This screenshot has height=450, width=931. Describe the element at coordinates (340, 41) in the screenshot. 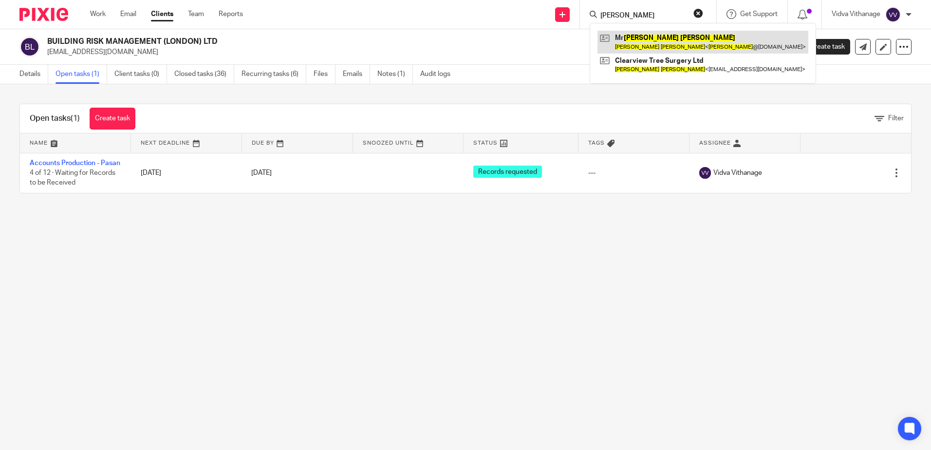

I see `h2: BUILDING RISK MANAGEMENT (LONDON) LTD` at that location.